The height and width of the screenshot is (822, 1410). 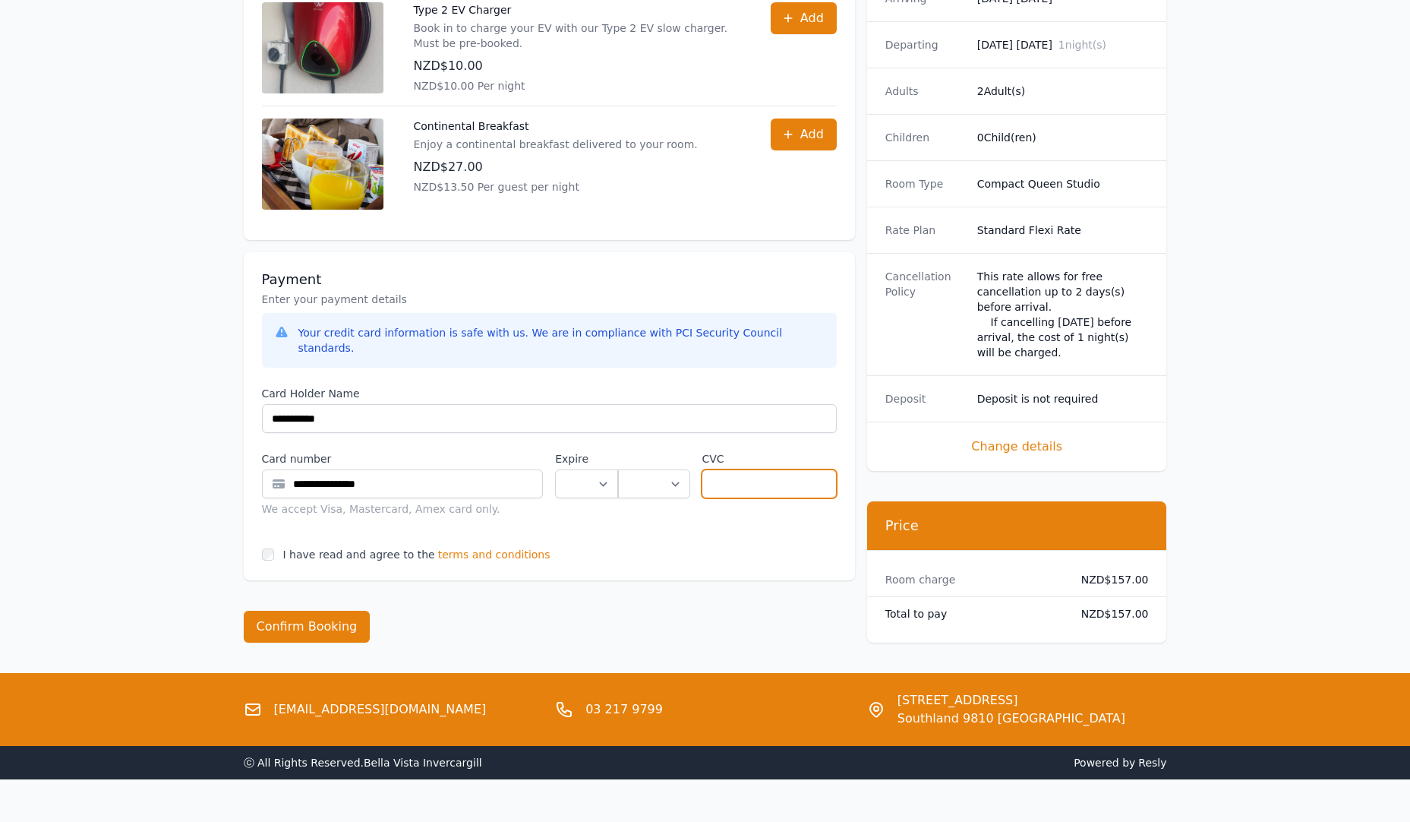 What do you see at coordinates (925, 184) in the screenshot?
I see `dt: Room Type` at bounding box center [925, 184].